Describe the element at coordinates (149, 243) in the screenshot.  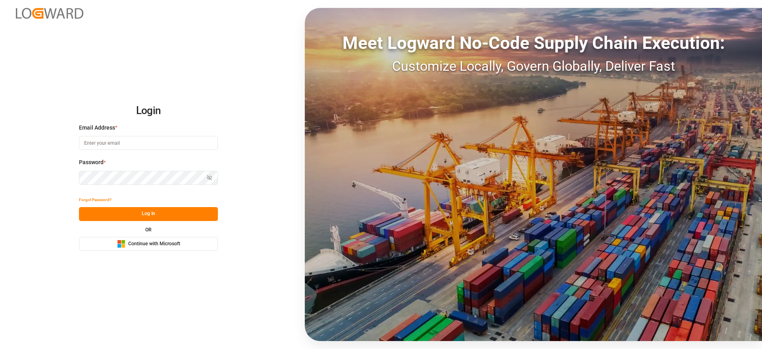
I see `button: Continue with Microsoft` at that location.